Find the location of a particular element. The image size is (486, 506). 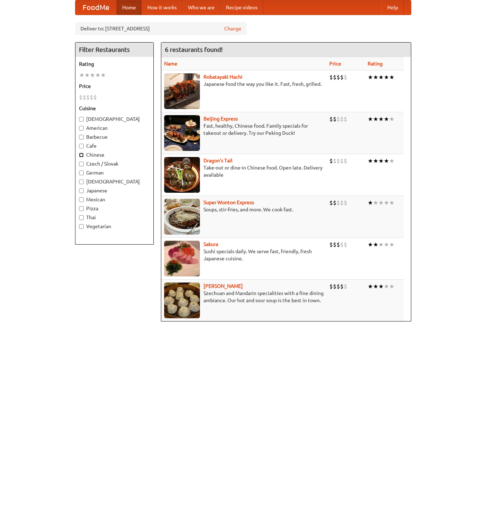

img: dragon.jpg is located at coordinates (182, 175).